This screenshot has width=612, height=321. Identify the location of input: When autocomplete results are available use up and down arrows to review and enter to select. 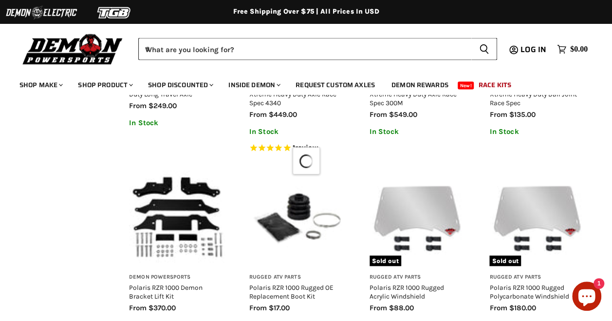
(305, 49).